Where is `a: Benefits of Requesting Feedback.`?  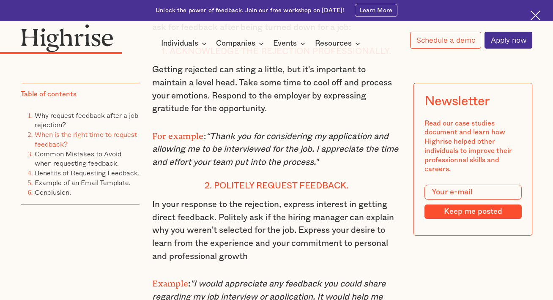 a: Benefits of Requesting Feedback. is located at coordinates (87, 172).